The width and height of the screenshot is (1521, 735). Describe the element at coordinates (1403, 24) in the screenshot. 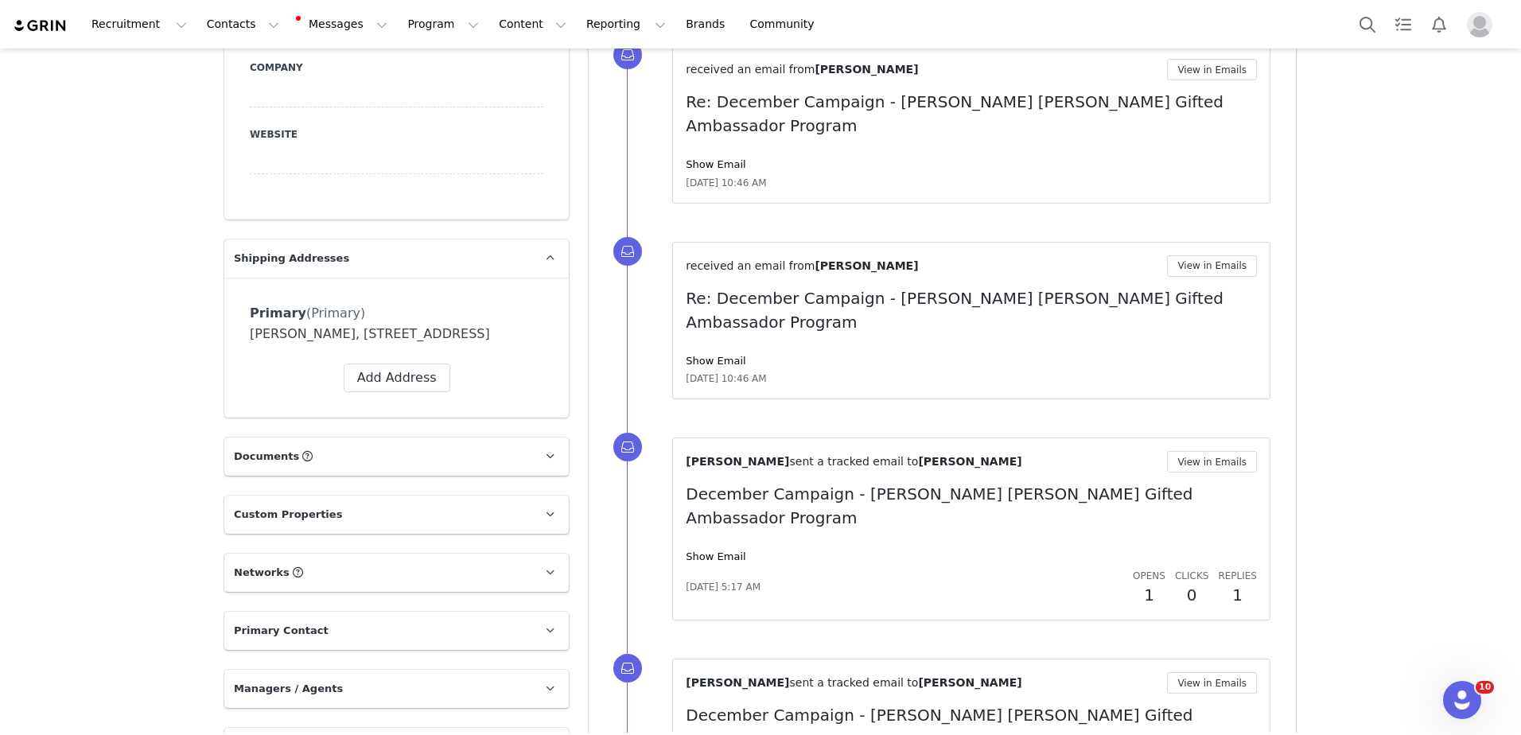

I see `a: Tasks` at that location.